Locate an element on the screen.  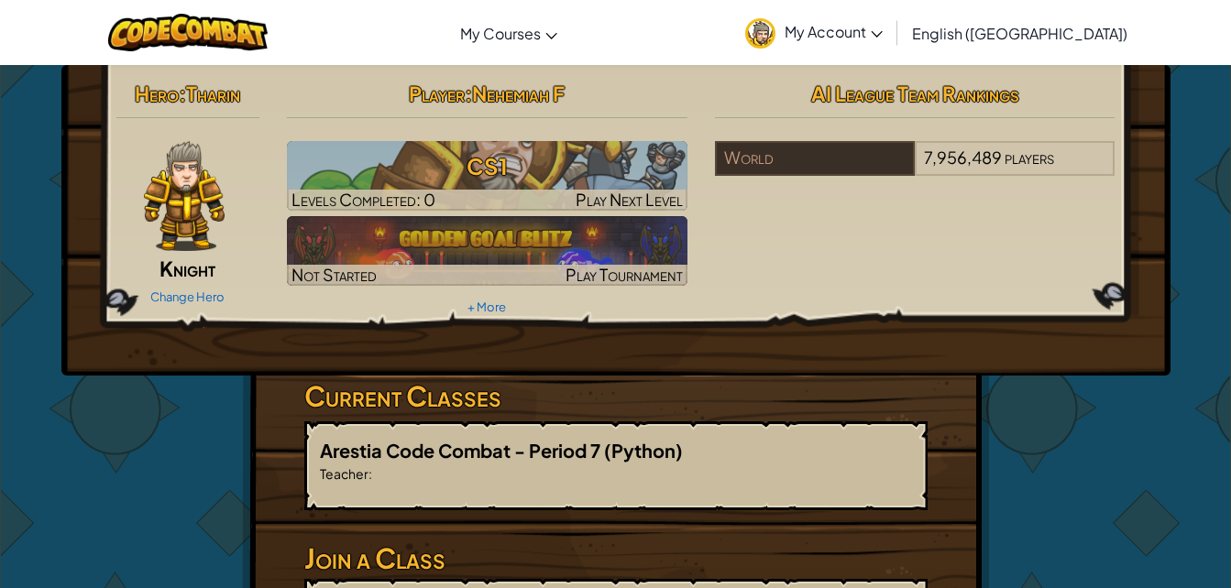
span: Not Started is located at coordinates (334, 274).